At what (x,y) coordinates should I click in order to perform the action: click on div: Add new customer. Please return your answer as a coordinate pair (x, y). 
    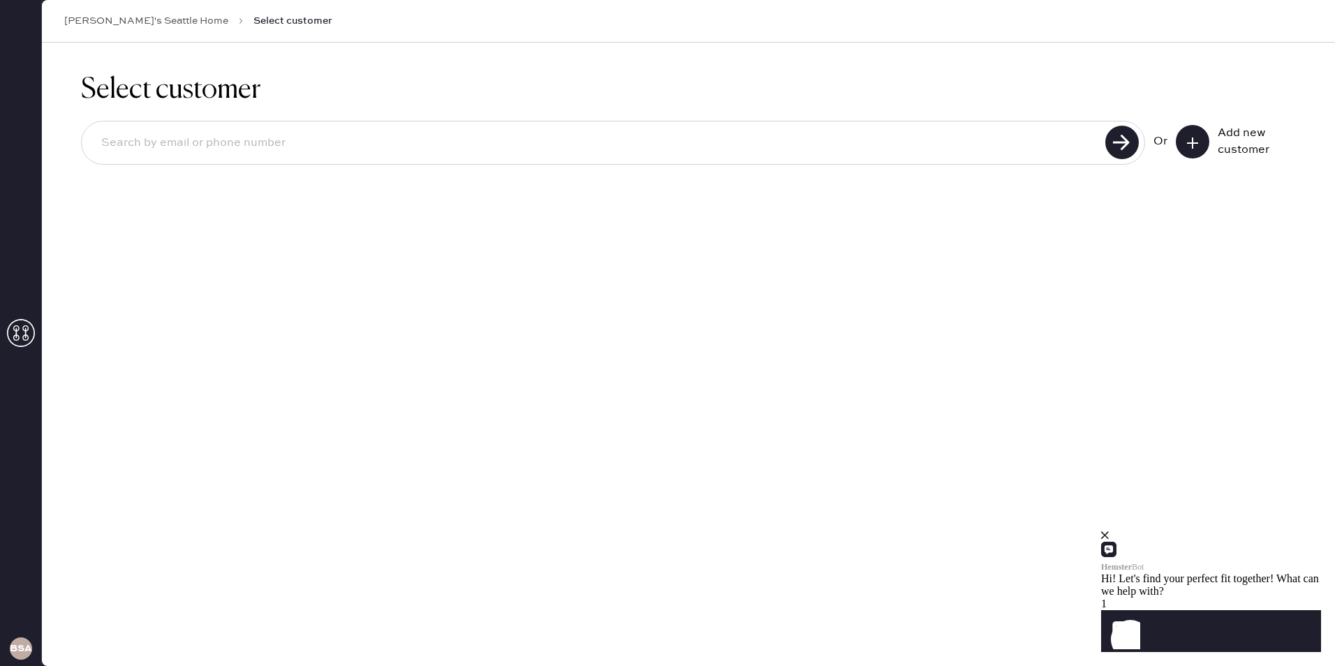
    Looking at the image, I should click on (1253, 142).